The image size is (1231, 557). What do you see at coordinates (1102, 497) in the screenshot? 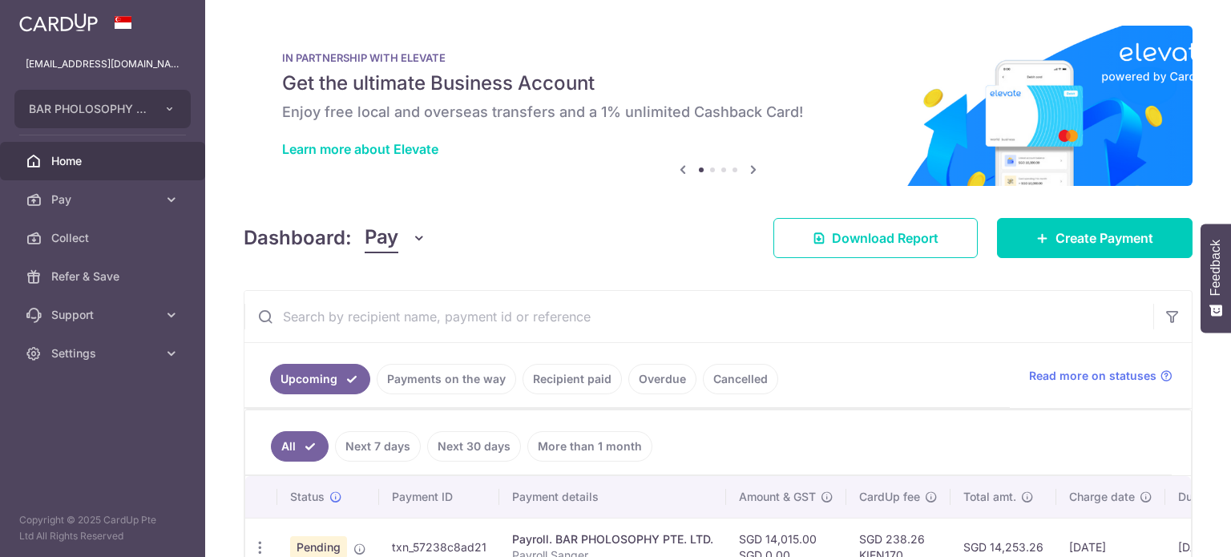
I see `span: Charge date` at bounding box center [1102, 497].